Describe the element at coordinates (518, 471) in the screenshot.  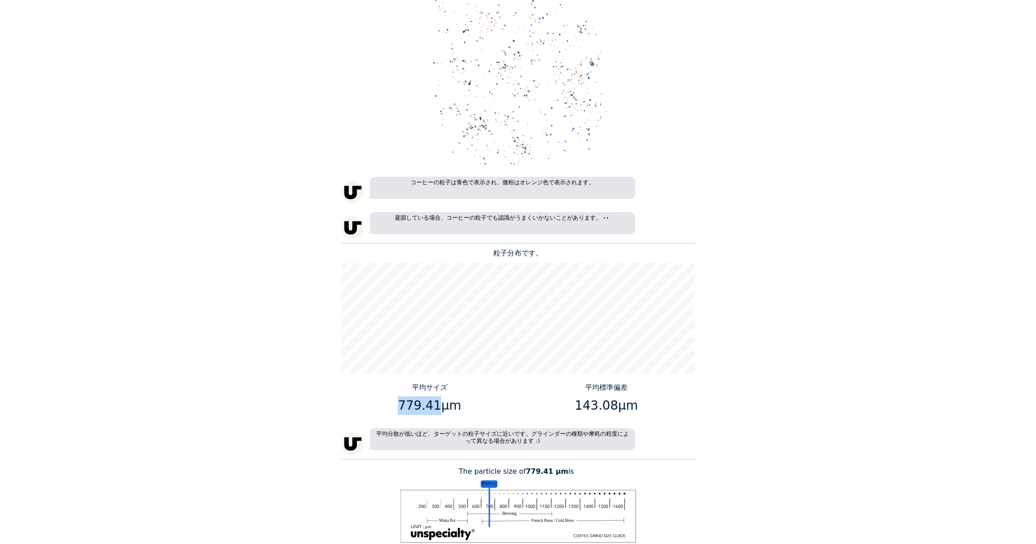
I see `p: The particle size of is` at that location.